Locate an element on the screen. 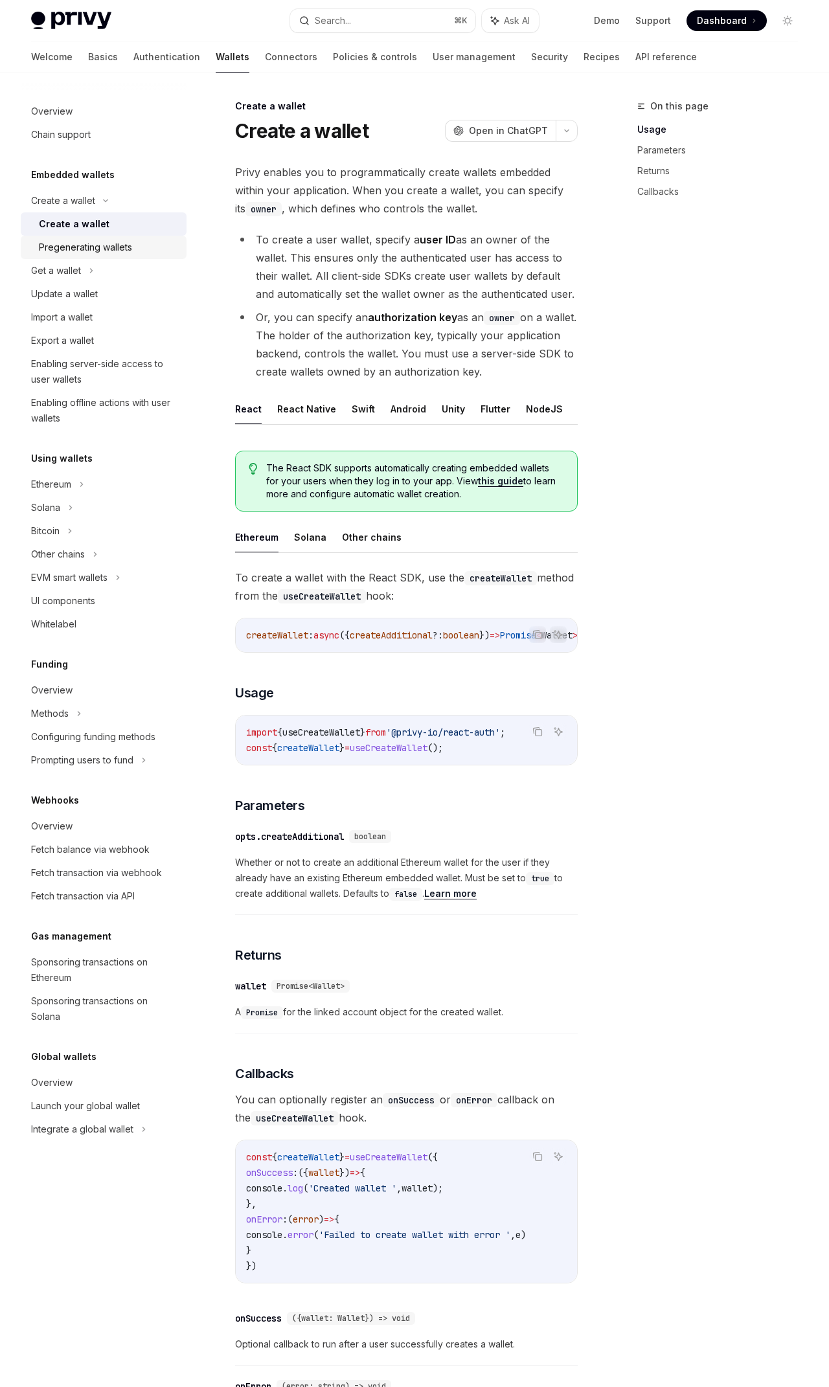 The width and height of the screenshot is (829, 1387). a: Usage is located at coordinates (723, 130).